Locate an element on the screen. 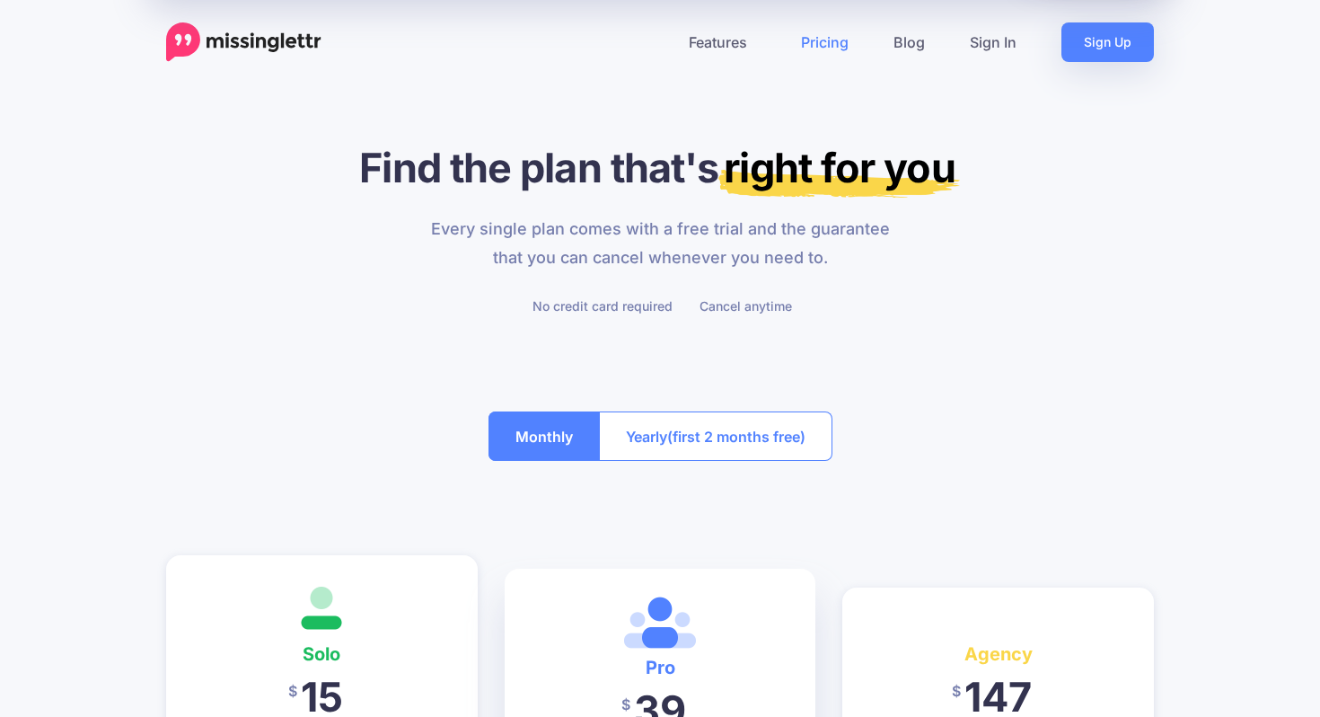 The height and width of the screenshot is (717, 1320). a: Sign Up is located at coordinates (1107, 42).